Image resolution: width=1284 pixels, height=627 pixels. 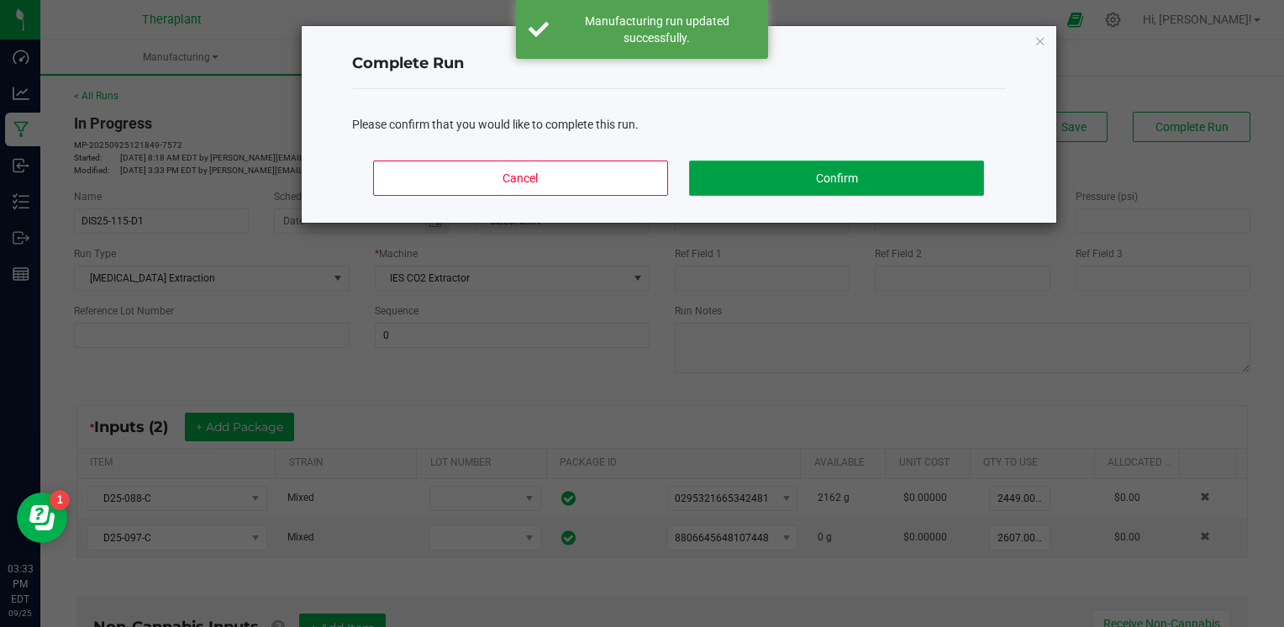 I want to click on div: Please confirm that you would like to complete this run., so click(x=679, y=124).